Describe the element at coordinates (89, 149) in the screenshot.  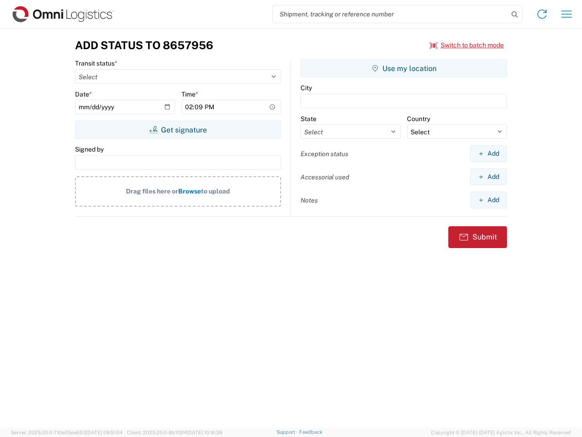
I see `label: Signed by` at that location.